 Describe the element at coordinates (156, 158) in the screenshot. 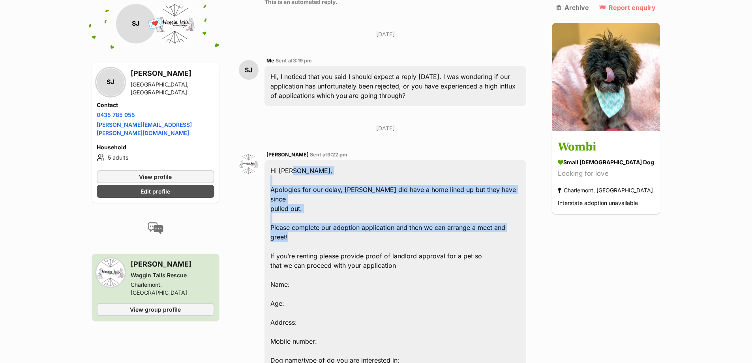

I see `li: 5 adults` at that location.